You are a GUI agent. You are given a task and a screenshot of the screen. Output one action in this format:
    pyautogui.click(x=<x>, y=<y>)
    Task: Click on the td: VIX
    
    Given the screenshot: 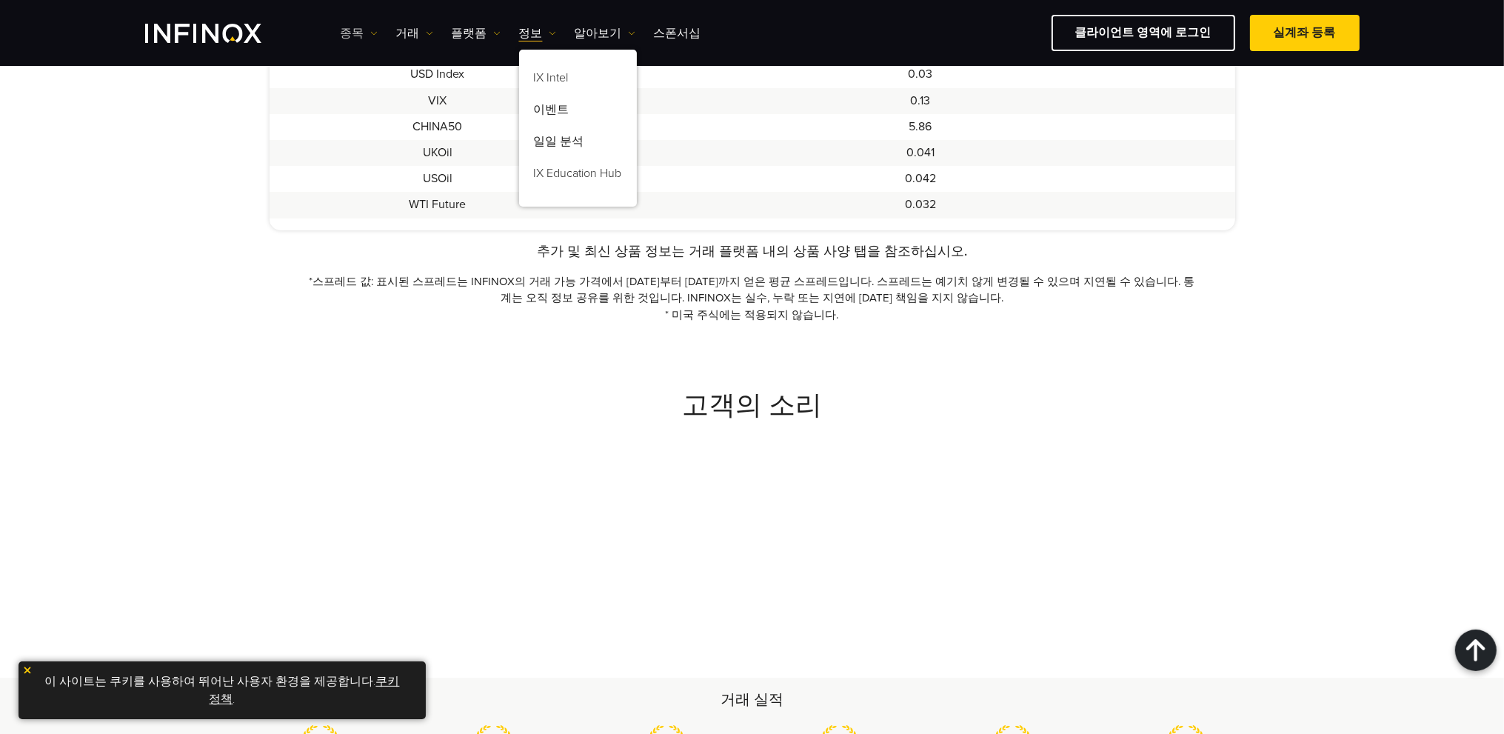 What is the action you would take?
    pyautogui.click(x=438, y=101)
    